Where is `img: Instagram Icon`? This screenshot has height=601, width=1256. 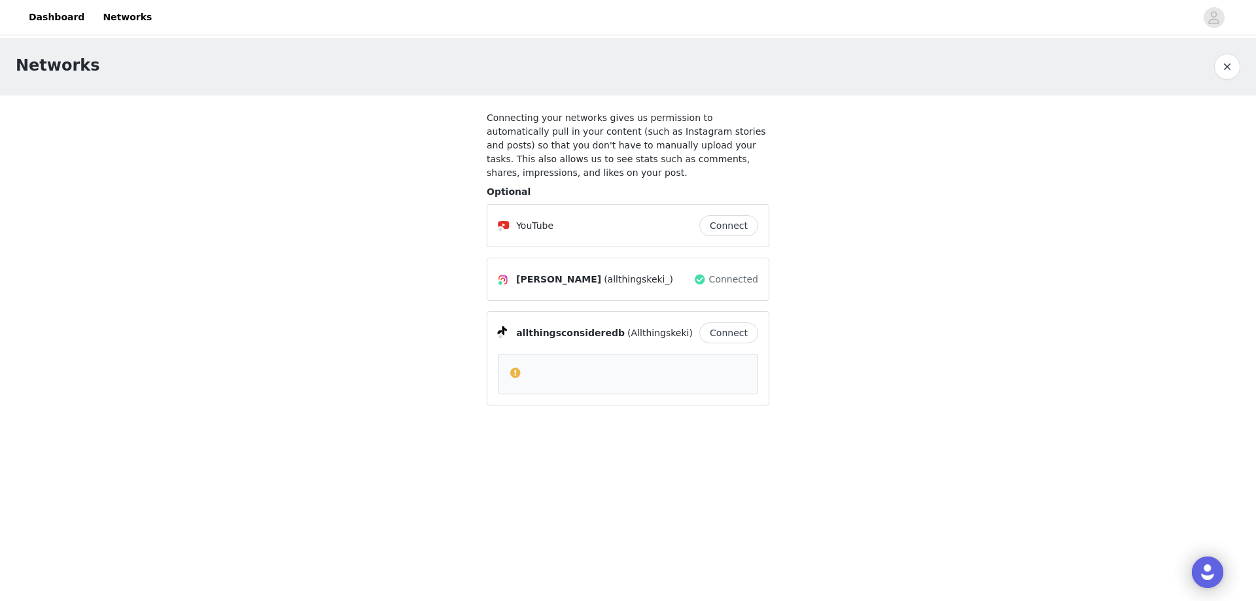
img: Instagram Icon is located at coordinates (503, 280).